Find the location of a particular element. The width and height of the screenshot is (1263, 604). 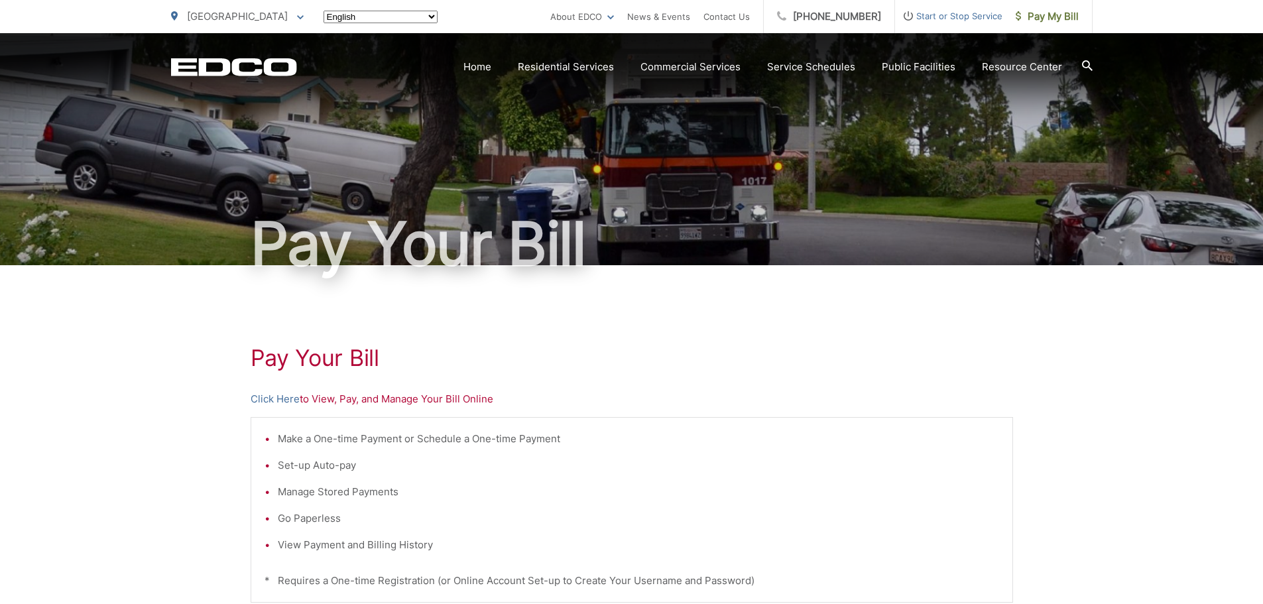

a: Home is located at coordinates (477, 67).